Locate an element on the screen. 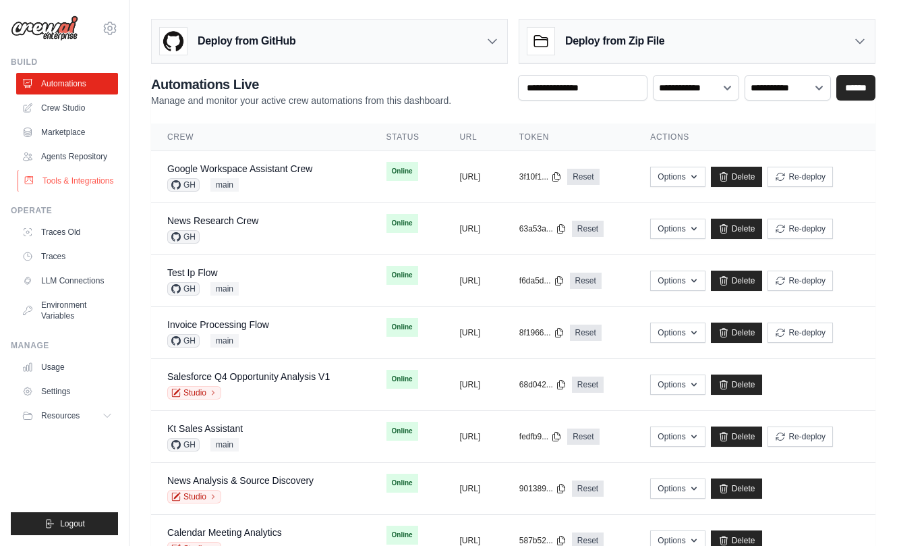 The width and height of the screenshot is (897, 546). a: LLM Connections is located at coordinates (67, 281).